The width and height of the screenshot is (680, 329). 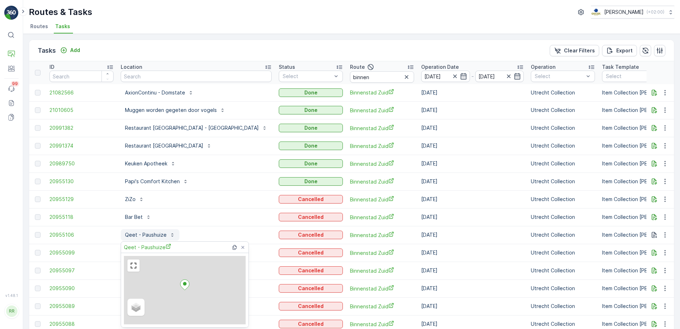 What do you see at coordinates (596, 12) in the screenshot?
I see `img: basis-logo_rgb2x.png` at bounding box center [596, 12].